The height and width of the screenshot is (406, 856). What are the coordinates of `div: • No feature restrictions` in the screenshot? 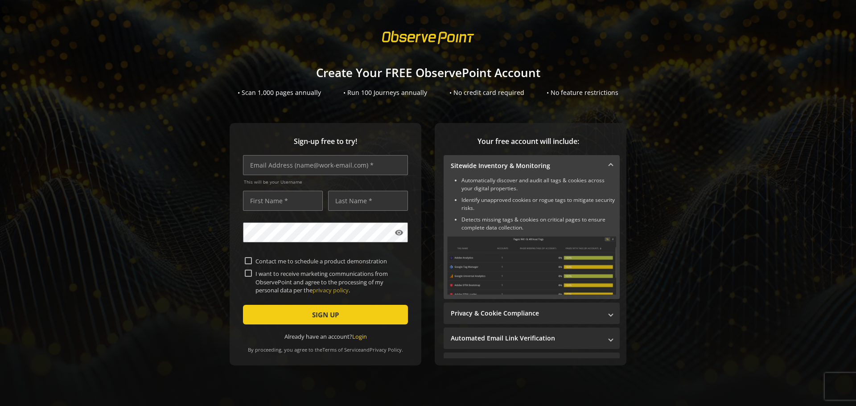 It's located at (582, 93).